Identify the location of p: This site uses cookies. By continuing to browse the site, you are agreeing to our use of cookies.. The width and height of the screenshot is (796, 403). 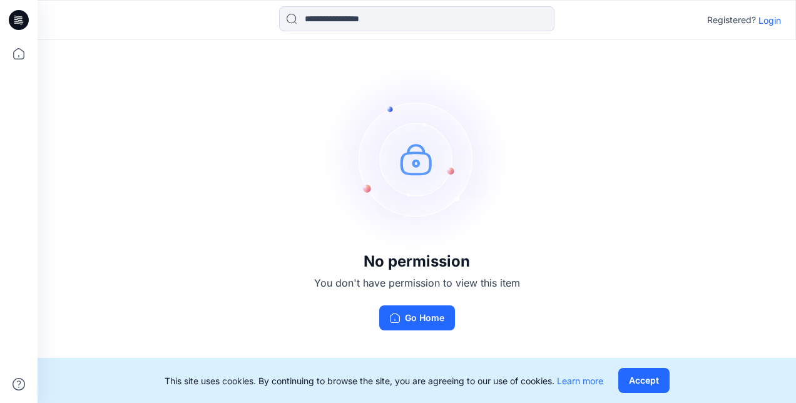
(384, 381).